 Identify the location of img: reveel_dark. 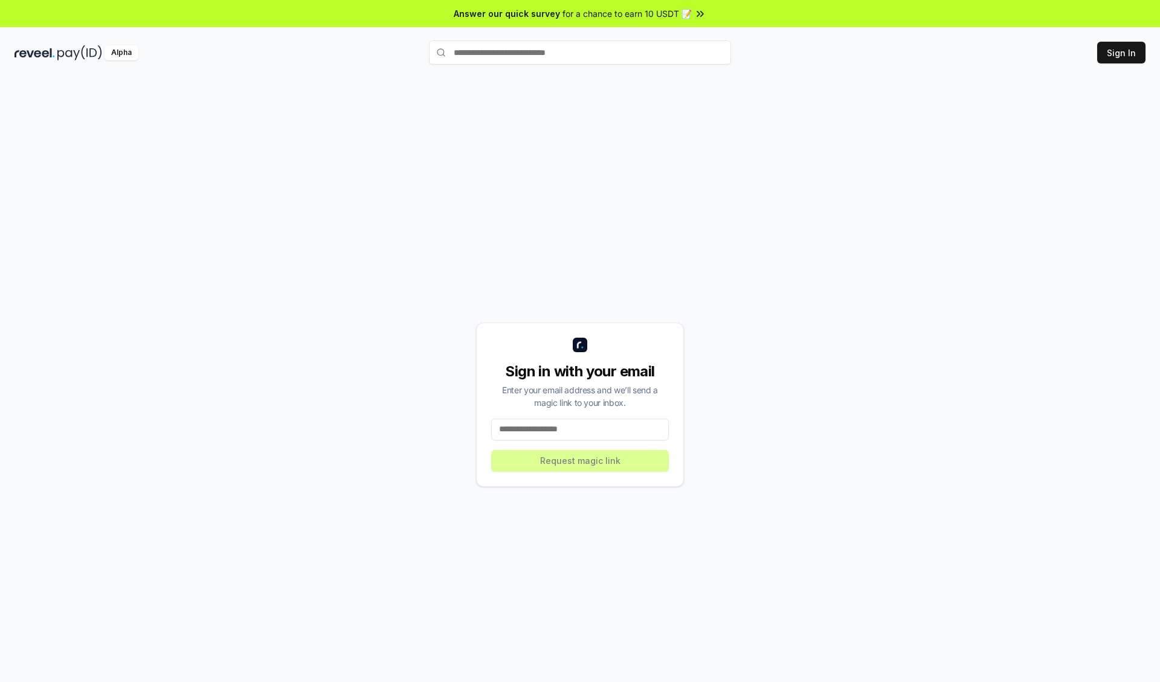
(34, 53).